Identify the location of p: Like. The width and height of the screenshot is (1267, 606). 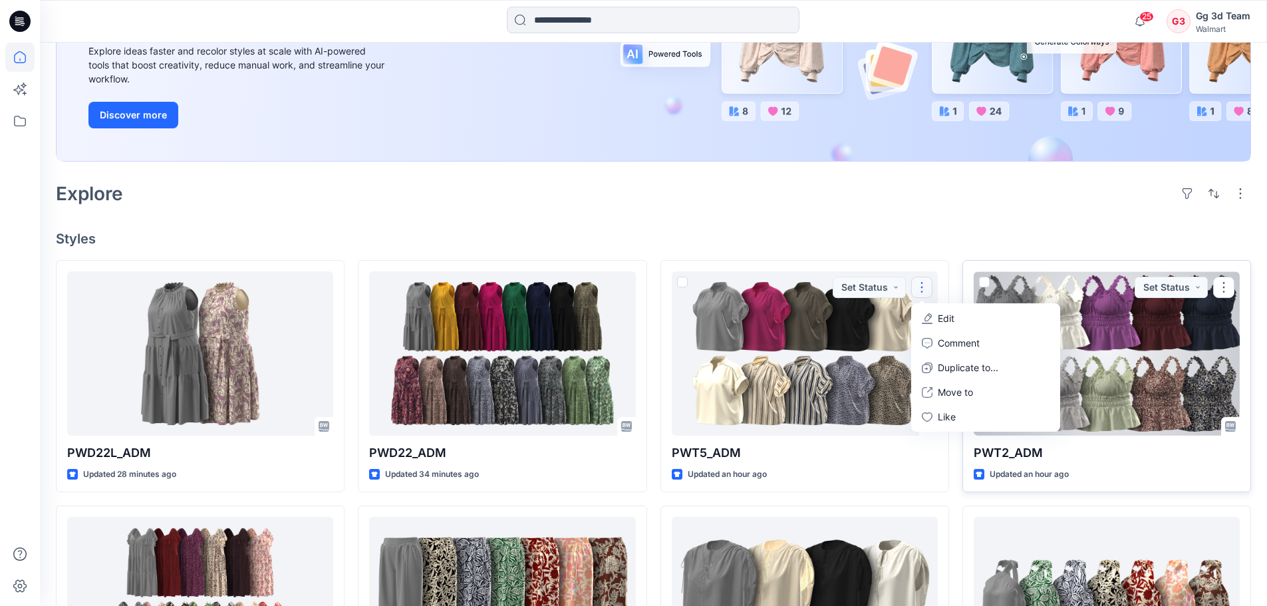
(947, 416).